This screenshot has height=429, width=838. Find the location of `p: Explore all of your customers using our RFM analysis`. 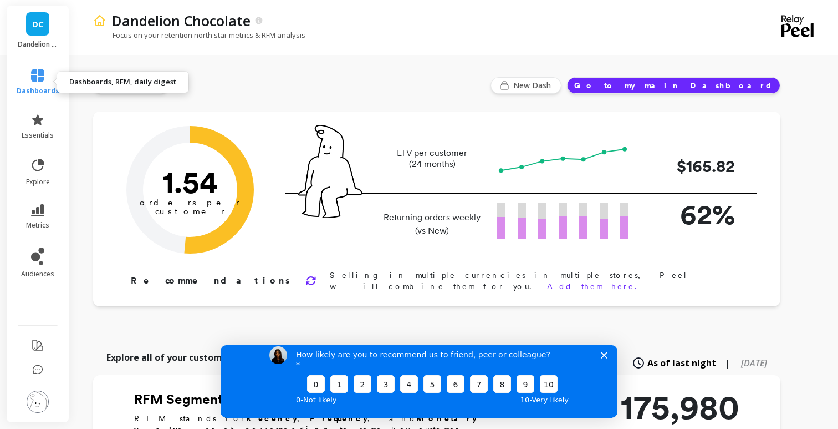

p: Explore all of your customers using our RFM analysis is located at coordinates (222, 357).